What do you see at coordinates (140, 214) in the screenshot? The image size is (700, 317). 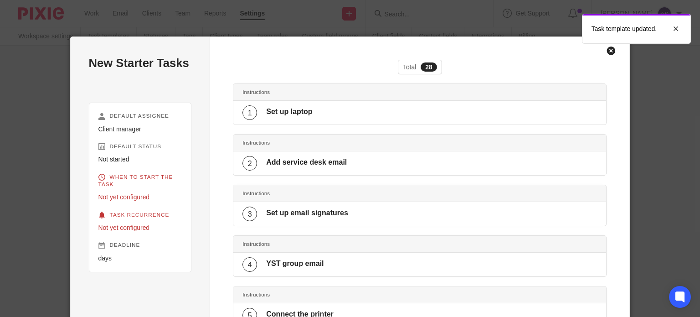 I see `p: Task recurrence` at bounding box center [140, 214].